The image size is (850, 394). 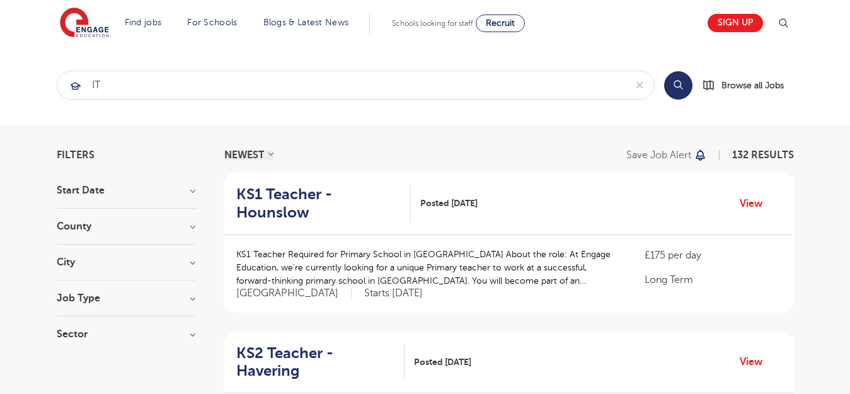 What do you see at coordinates (432, 23) in the screenshot?
I see `span: Schools looking for staff` at bounding box center [432, 23].